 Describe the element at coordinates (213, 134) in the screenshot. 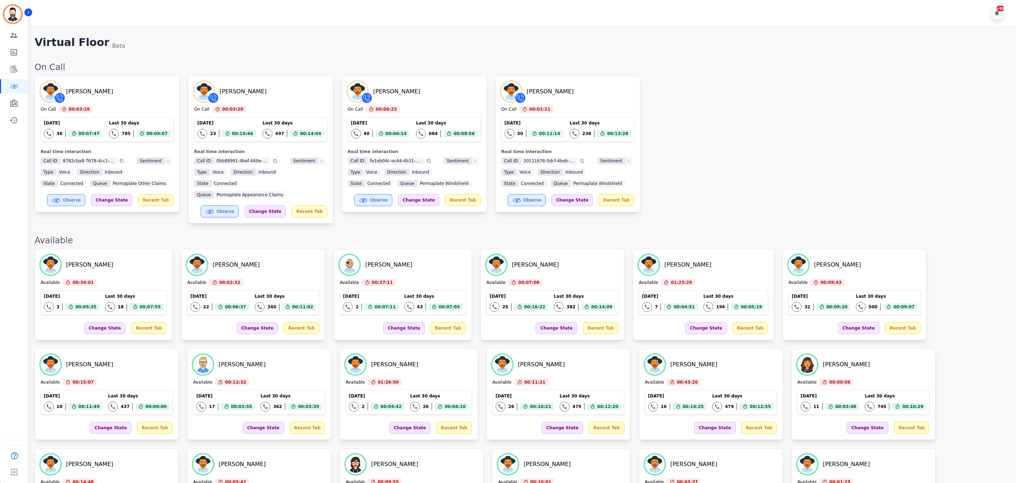

I see `div: 23` at that location.